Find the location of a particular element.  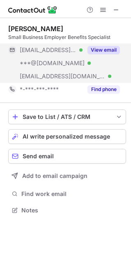

button: AI write personalized message is located at coordinates (67, 137).